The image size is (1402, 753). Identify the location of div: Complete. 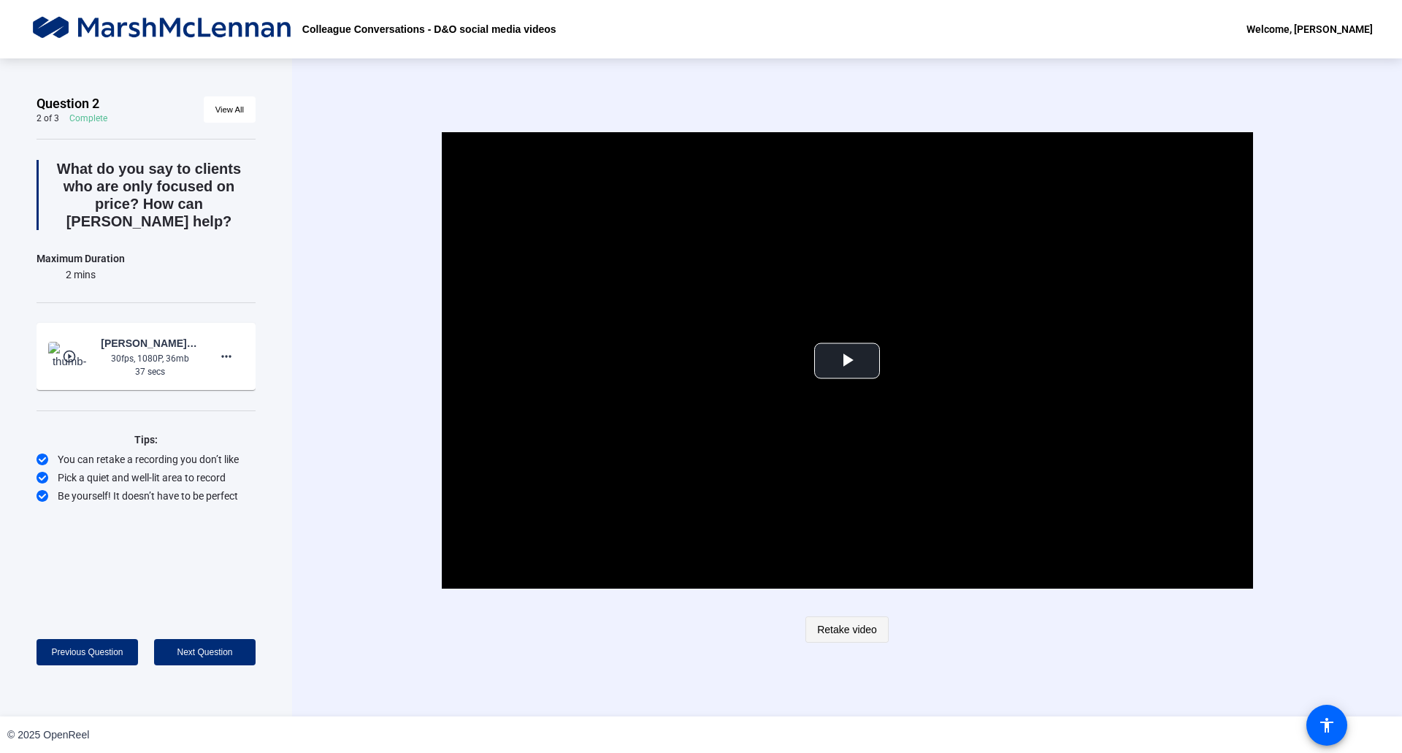
(88, 118).